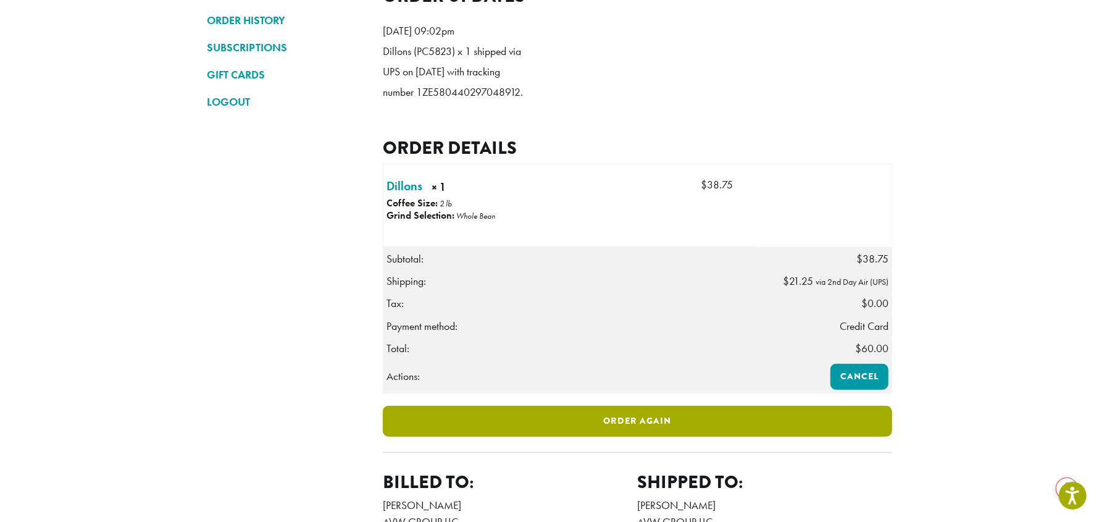 The image size is (1099, 522). I want to click on p: 2 lb, so click(446, 203).